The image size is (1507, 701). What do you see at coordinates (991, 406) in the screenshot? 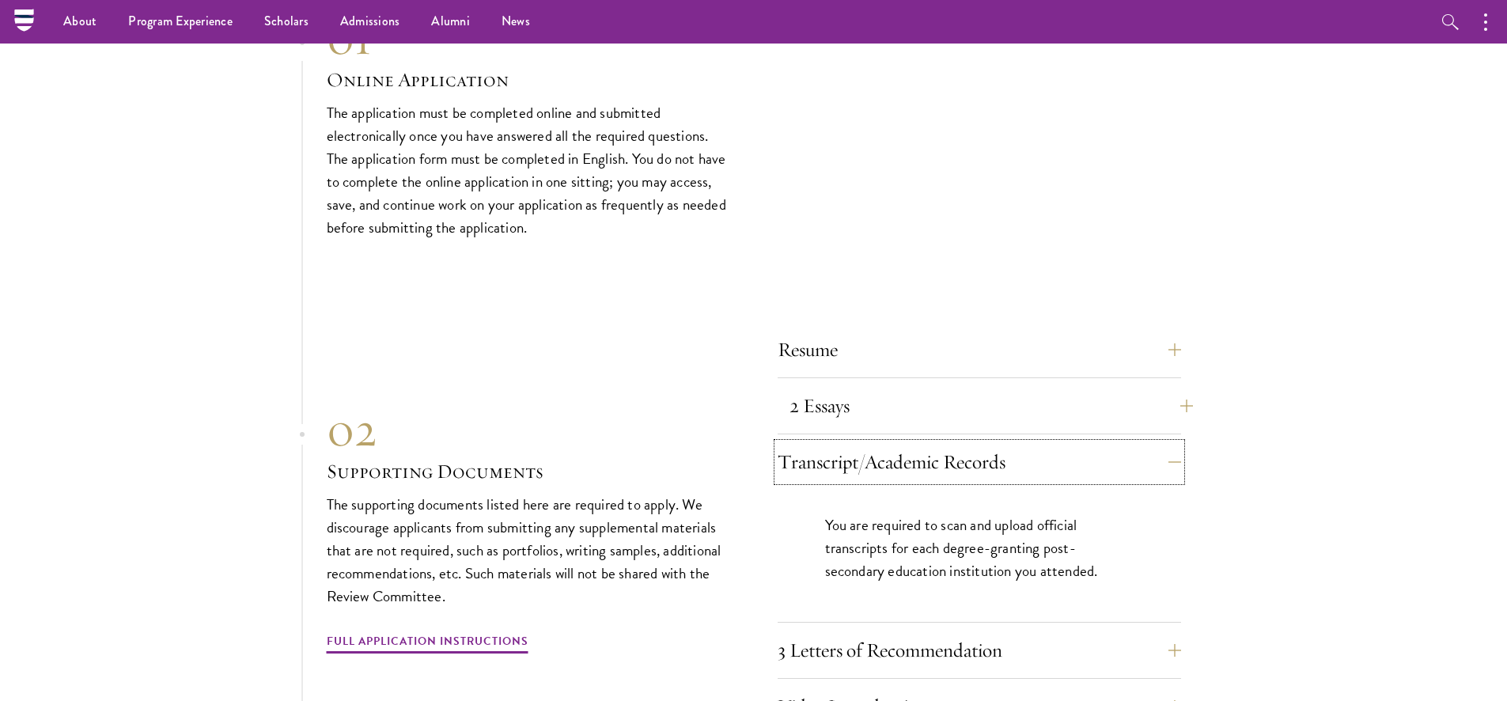
I see `button: 2 Essays` at bounding box center [991, 406].